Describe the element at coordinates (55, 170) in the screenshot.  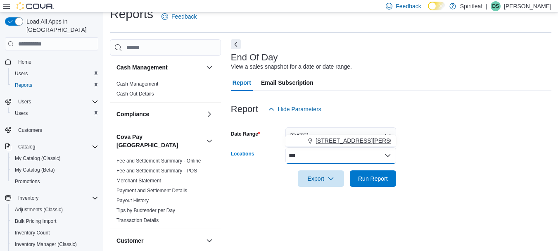
I see `button: My Catalog (Beta)` at that location.